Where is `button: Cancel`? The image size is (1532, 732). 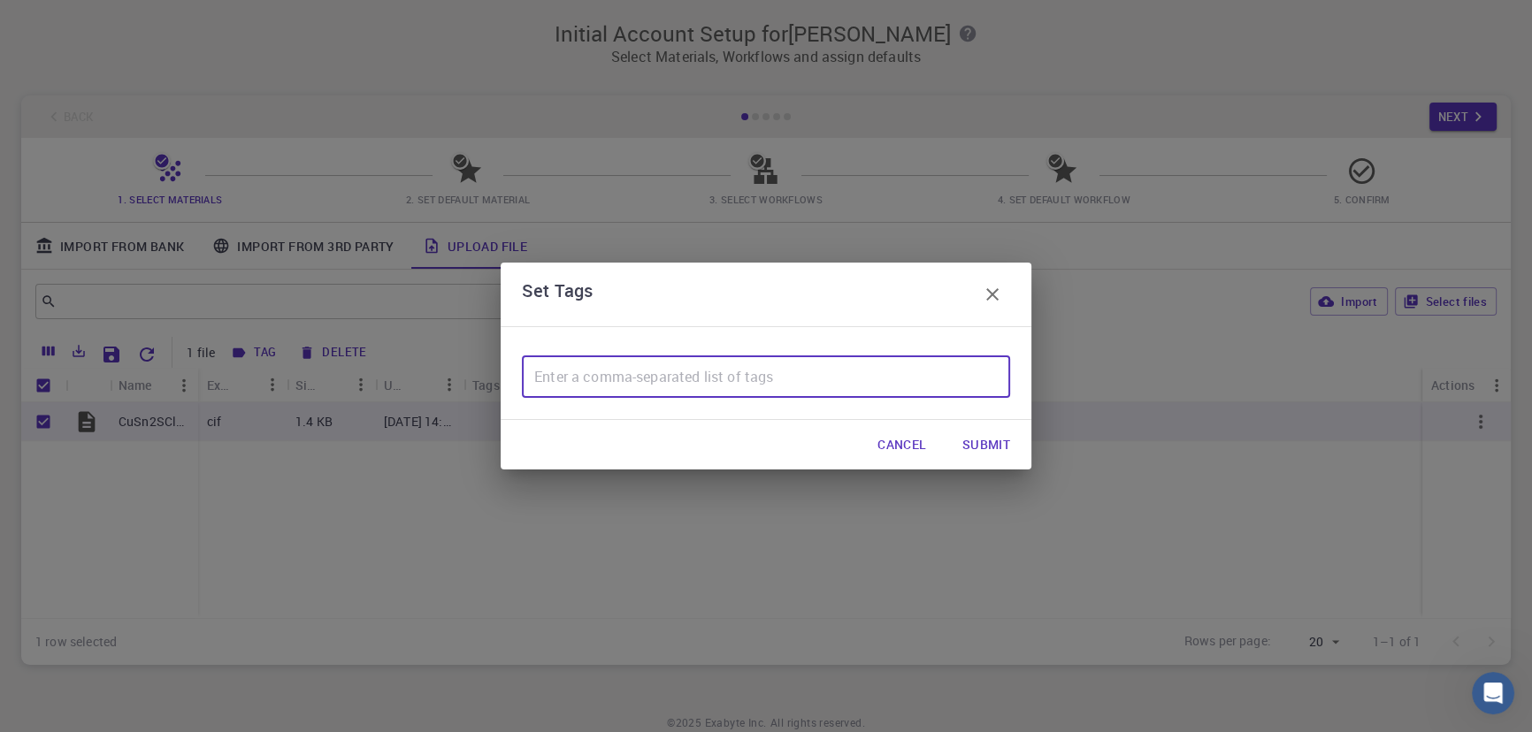
button: Cancel is located at coordinates (901, 445).